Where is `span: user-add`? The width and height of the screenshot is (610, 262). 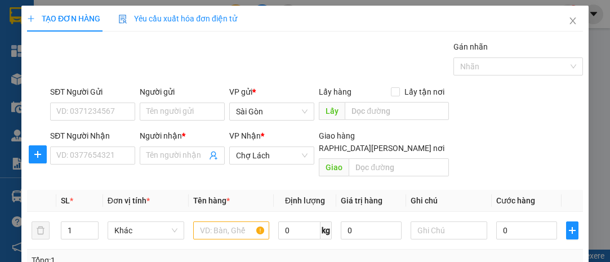 span: user-add is located at coordinates (214, 156).